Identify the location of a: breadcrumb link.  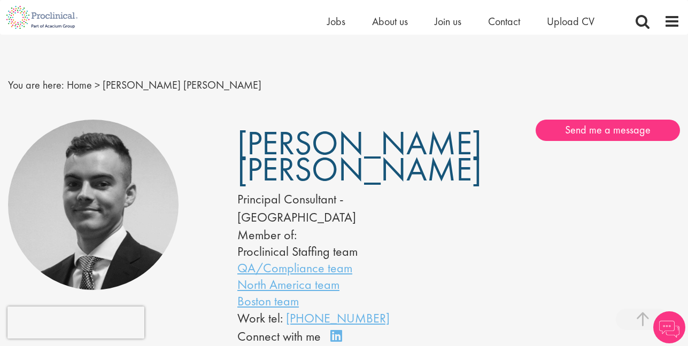
(79, 85).